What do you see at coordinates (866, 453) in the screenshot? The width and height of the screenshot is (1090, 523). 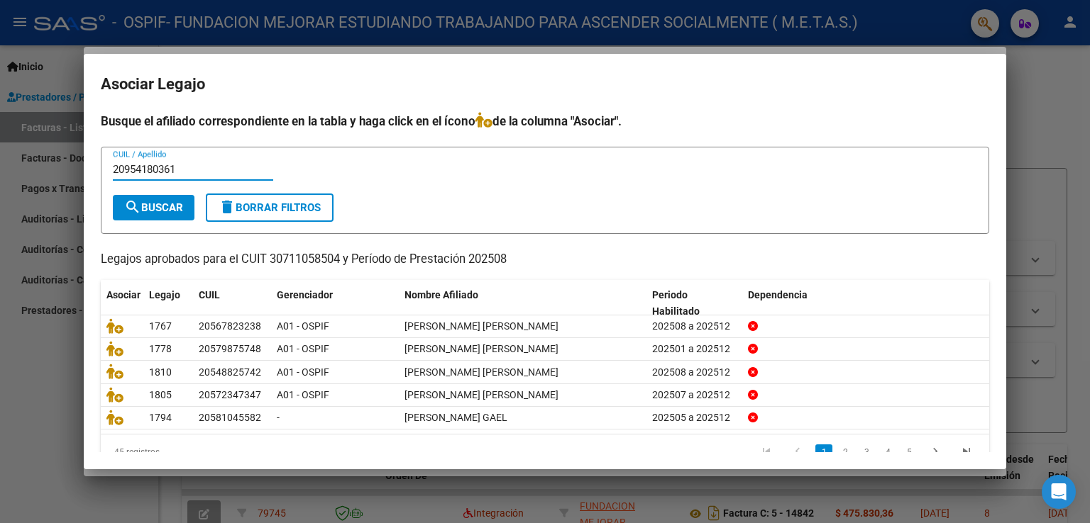 I see `li: page 3` at bounding box center [866, 453].